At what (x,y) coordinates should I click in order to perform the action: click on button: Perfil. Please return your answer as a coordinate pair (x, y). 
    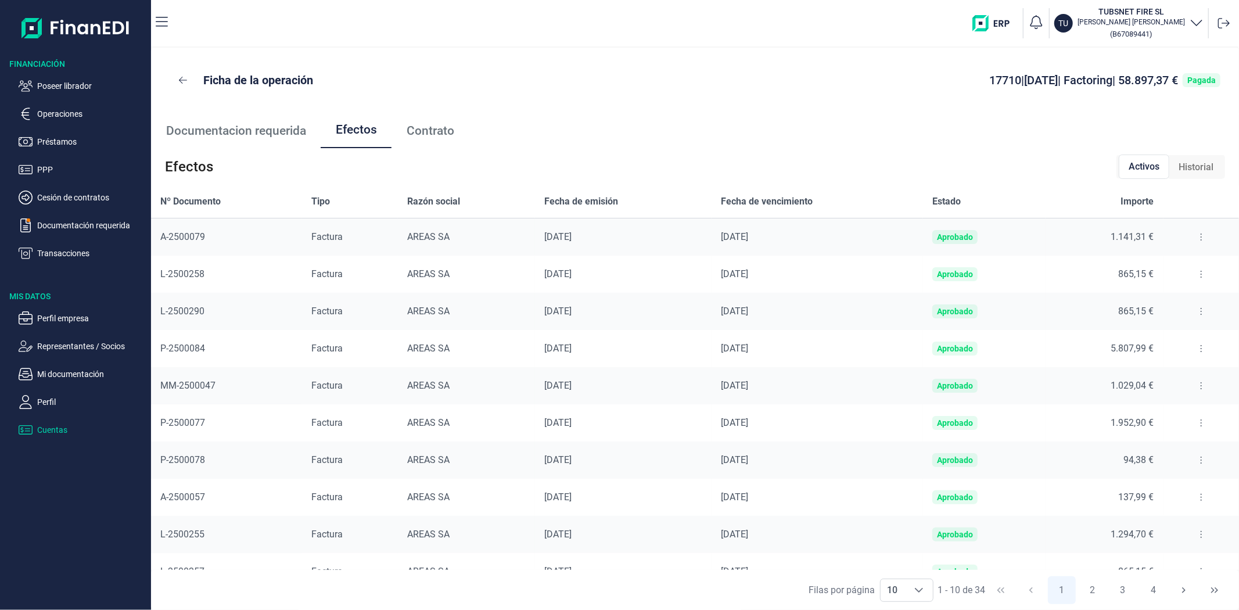
    Looking at the image, I should click on (82, 402).